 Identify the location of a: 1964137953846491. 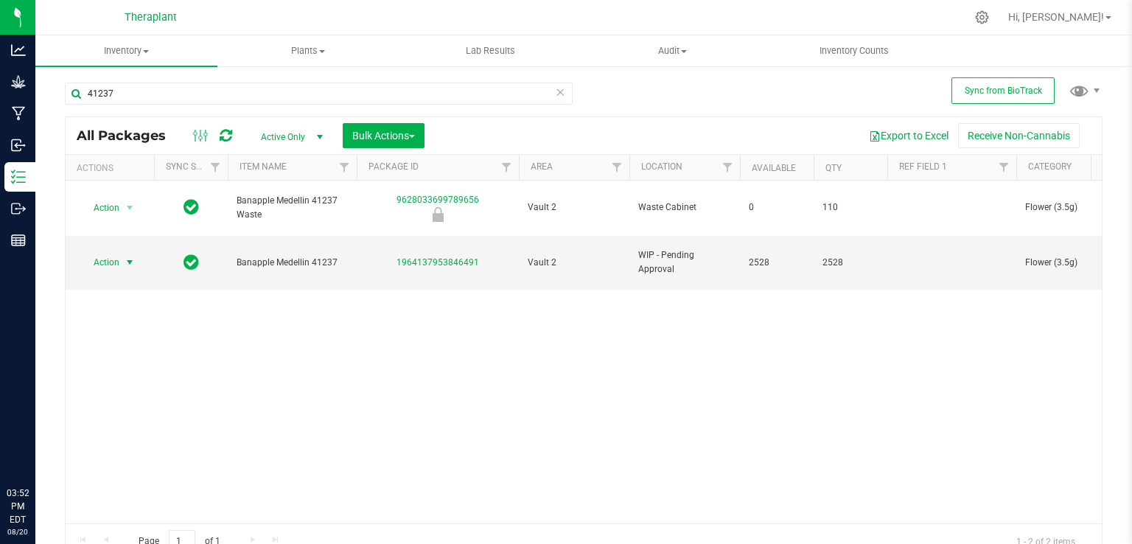
(438, 262).